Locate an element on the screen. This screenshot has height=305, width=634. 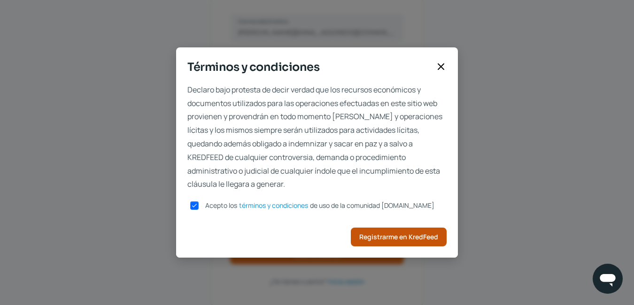
span: Declaro bajo protesta de decir verdad que los recursos económicos y documentos utilizados para la... is located at coordinates (317, 137).